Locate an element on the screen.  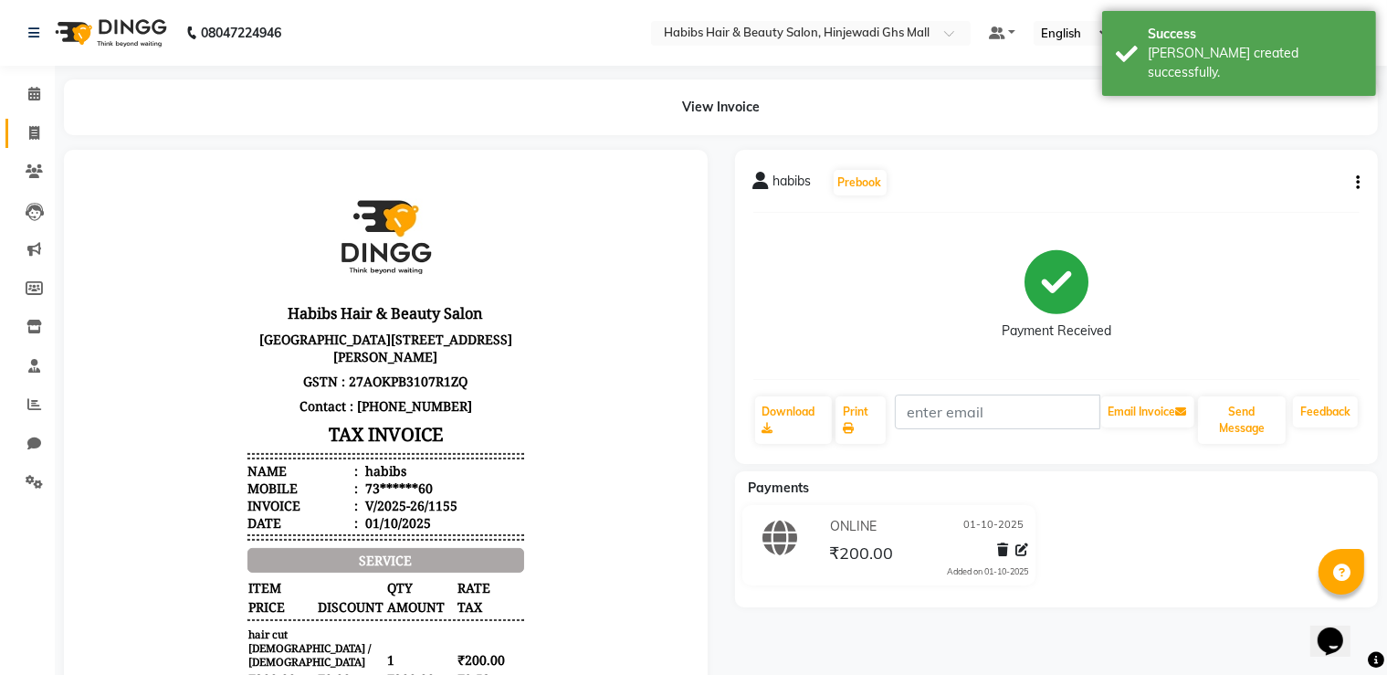
a: Feedback is located at coordinates (1325, 412).